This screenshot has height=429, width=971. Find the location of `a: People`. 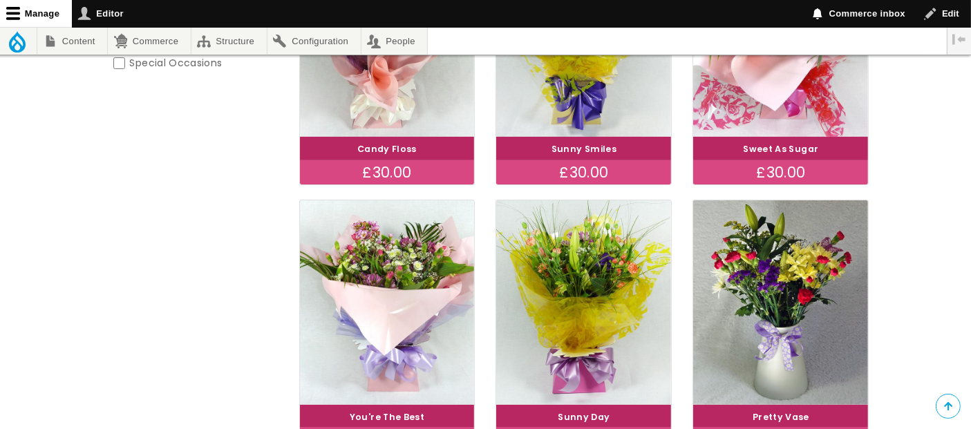

a: People is located at coordinates (394, 41).